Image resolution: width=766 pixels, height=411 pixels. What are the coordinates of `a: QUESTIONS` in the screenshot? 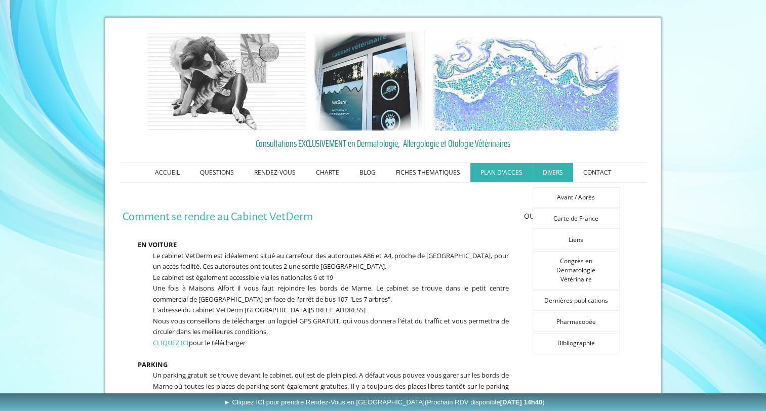 It's located at (217, 173).